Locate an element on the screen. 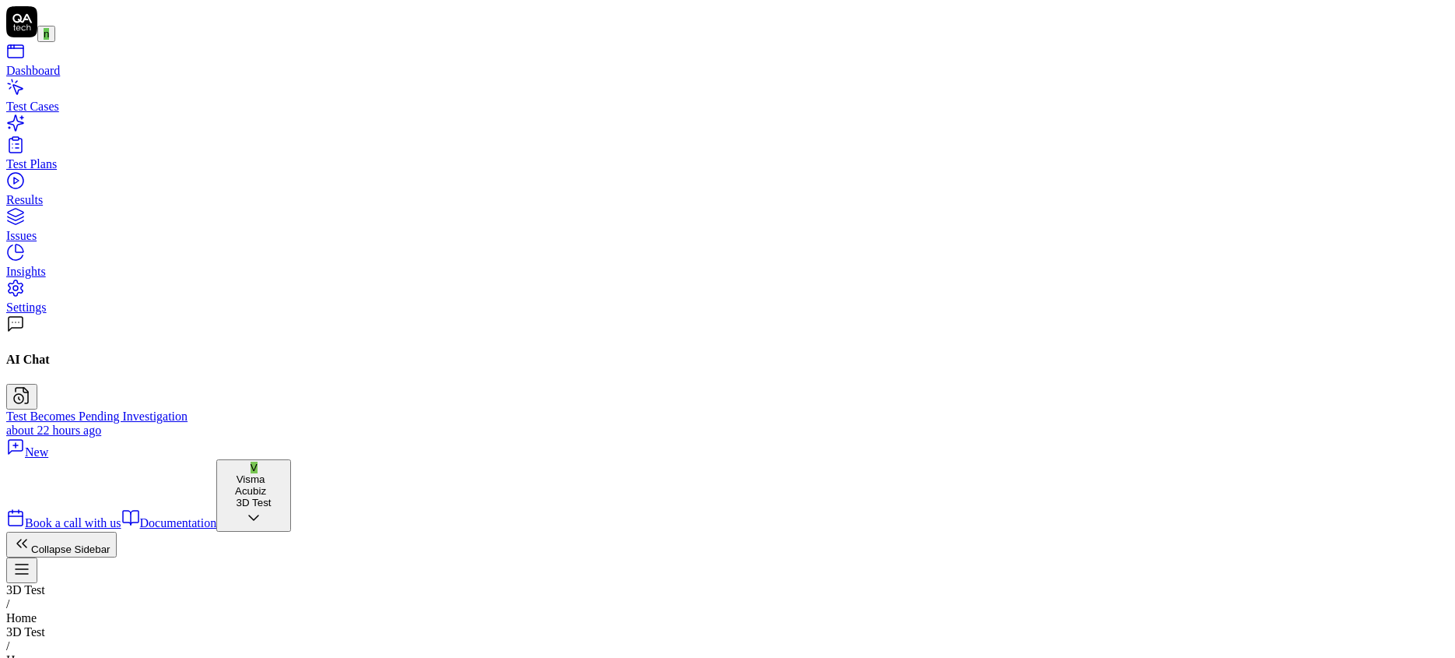 Image resolution: width=1455 pixels, height=658 pixels. h4: AI Chat is located at coordinates (728, 360).